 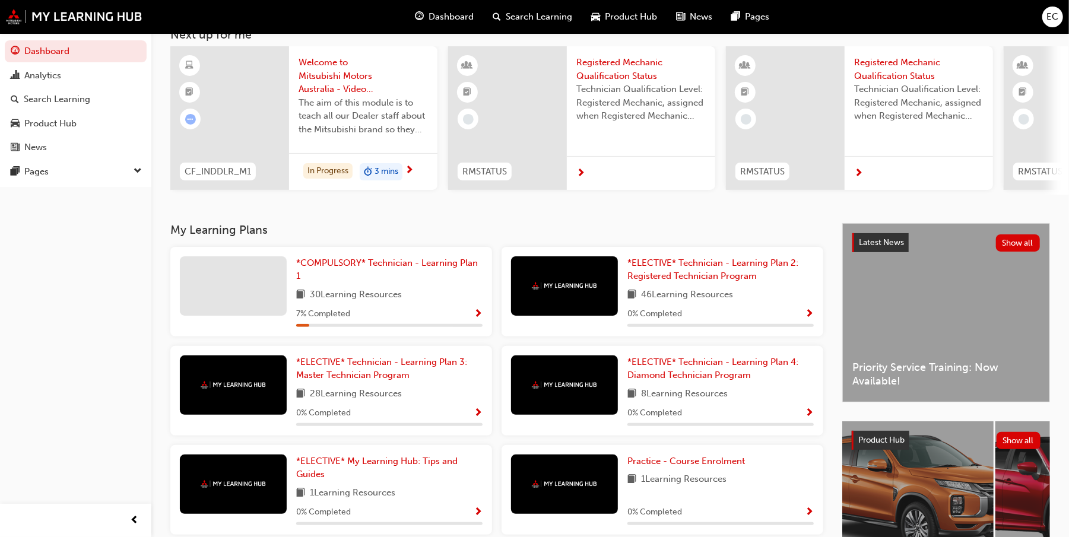 I want to click on span: The aim of this module is to teach all our Dealer staff about the Mitsubishi brand so they demons..., so click(x=363, y=116).